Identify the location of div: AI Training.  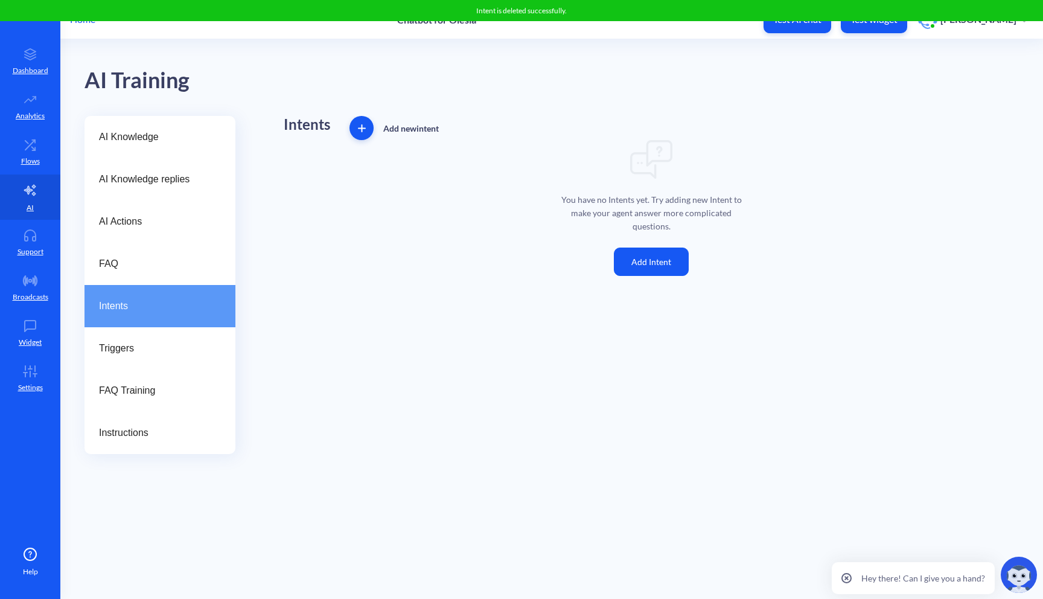
(137, 80).